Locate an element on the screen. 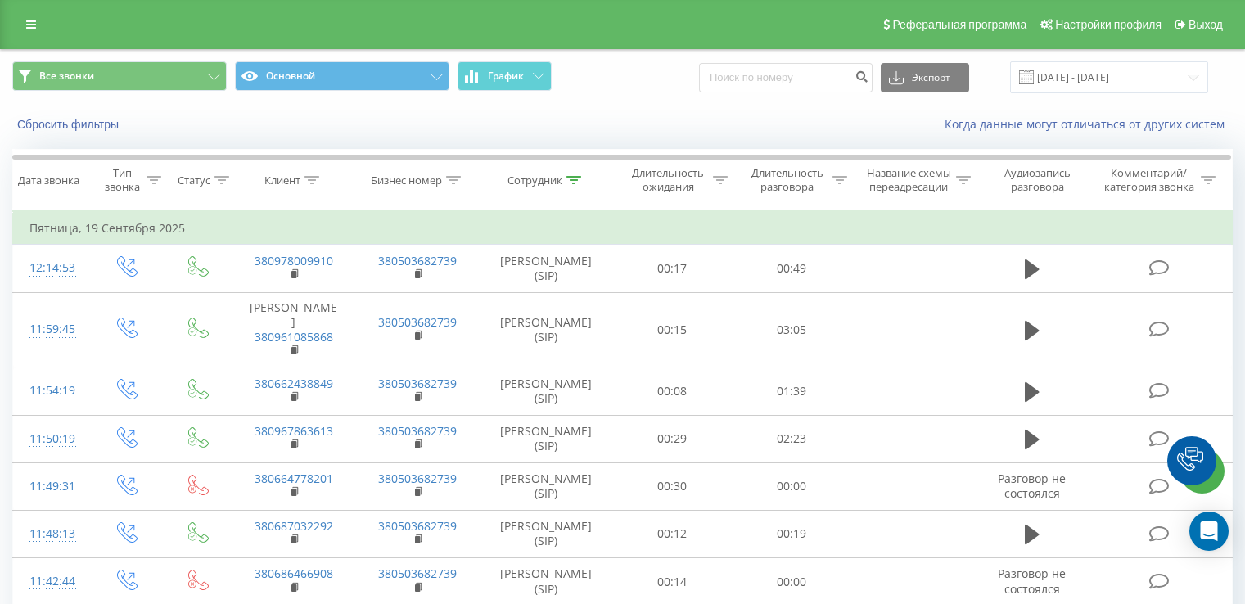 This screenshot has height=604, width=1245. div: Длительность ожидания is located at coordinates (669, 180).